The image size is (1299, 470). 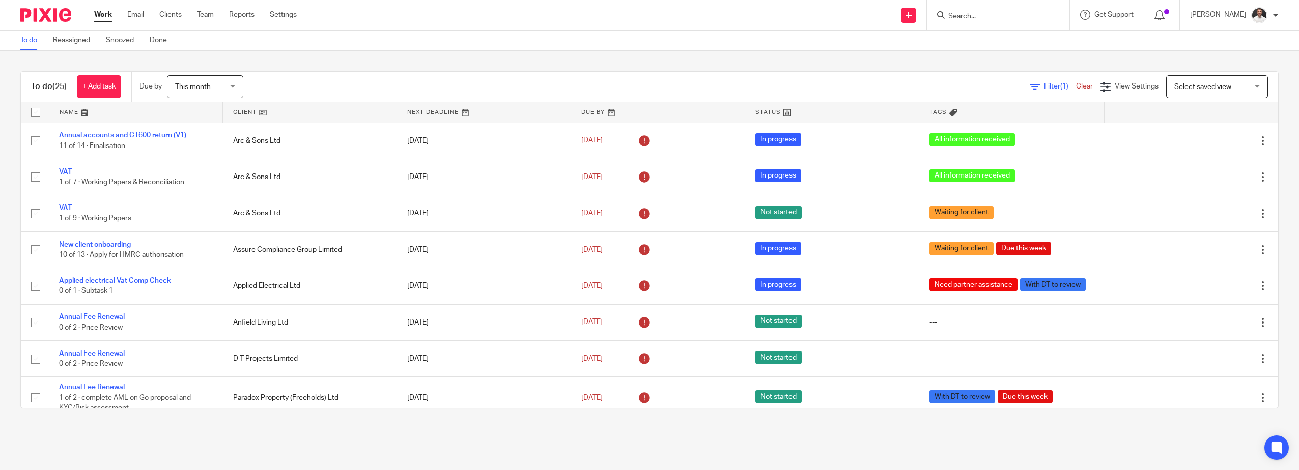 I want to click on p: Due by, so click(x=151, y=87).